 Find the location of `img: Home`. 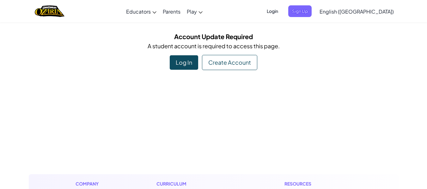

img: Home is located at coordinates (49, 11).